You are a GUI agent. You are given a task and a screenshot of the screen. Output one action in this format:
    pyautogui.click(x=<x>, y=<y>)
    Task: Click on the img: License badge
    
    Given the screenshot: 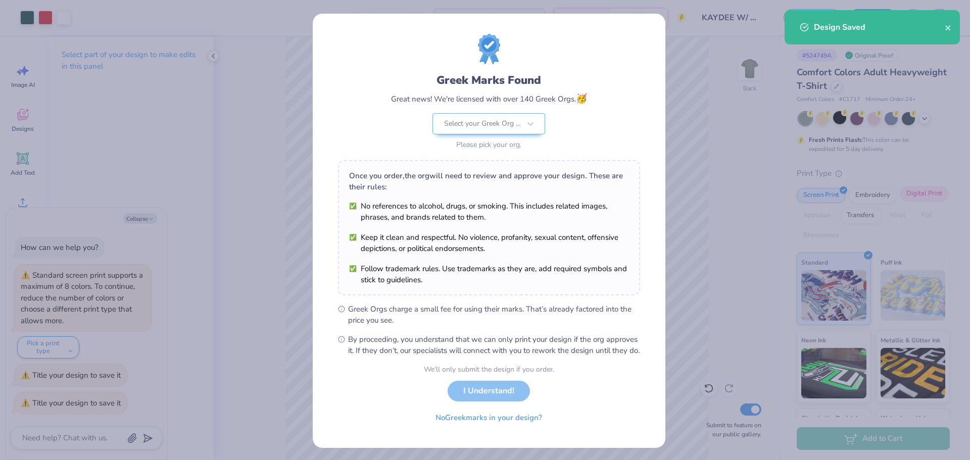 What is the action you would take?
    pyautogui.click(x=489, y=49)
    